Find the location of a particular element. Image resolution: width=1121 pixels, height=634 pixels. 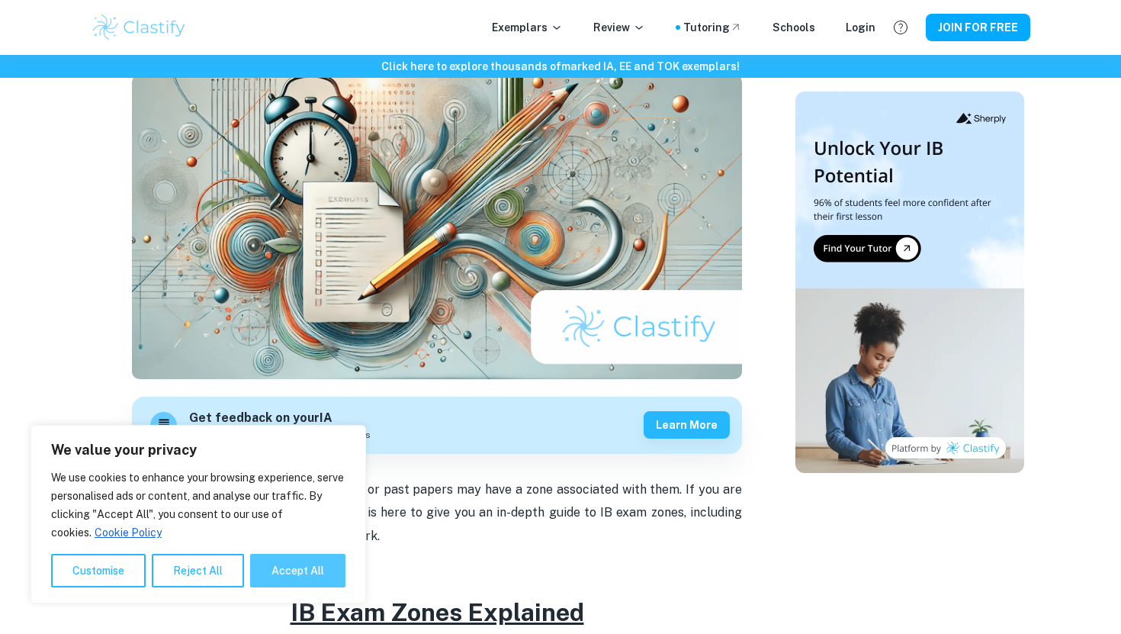

img: Clastify logo is located at coordinates (139, 27).